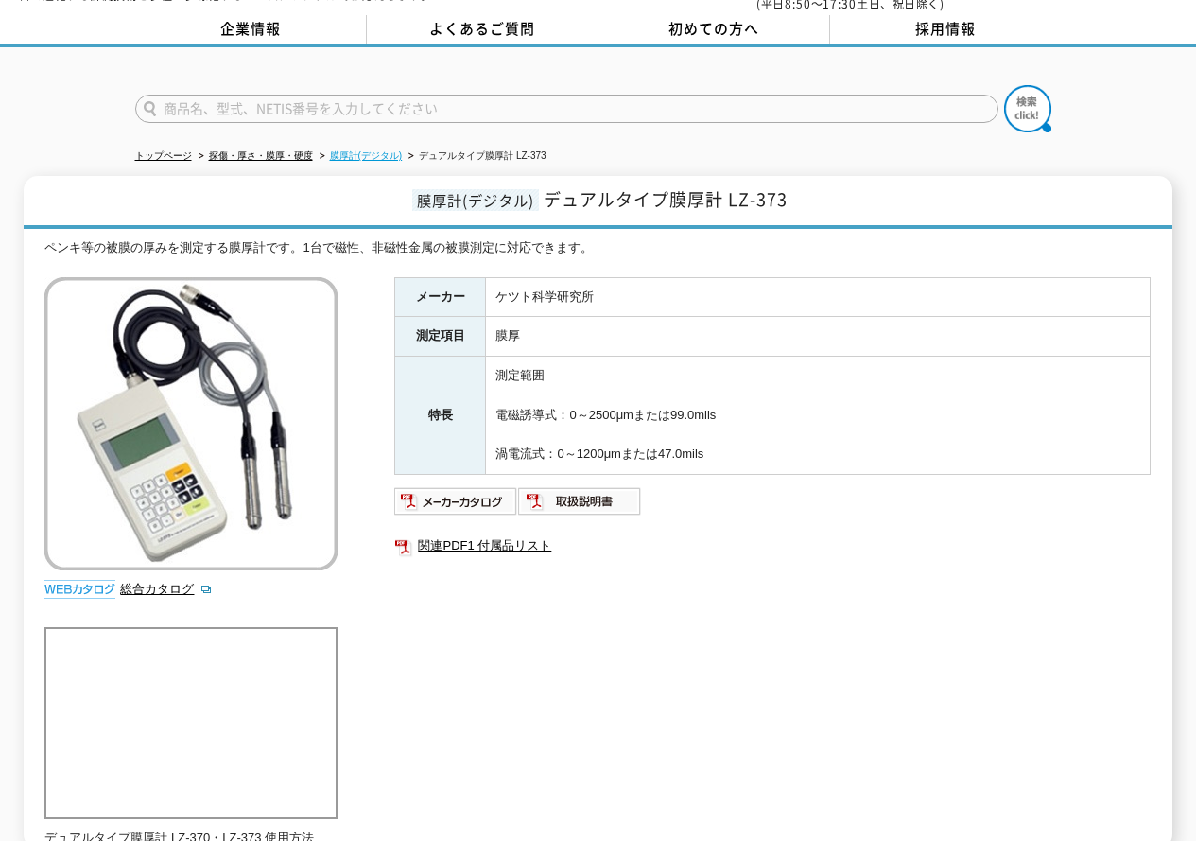 This screenshot has height=841, width=1196. Describe the element at coordinates (773, 546) in the screenshot. I see `a: 関連PDF1 付属品リスト` at that location.